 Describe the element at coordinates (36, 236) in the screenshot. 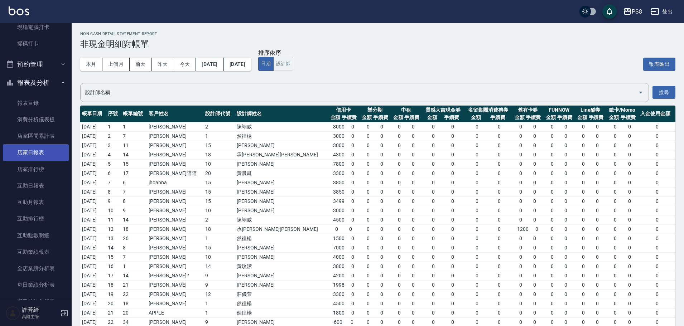

I see `a: 互助點數明細` at that location.